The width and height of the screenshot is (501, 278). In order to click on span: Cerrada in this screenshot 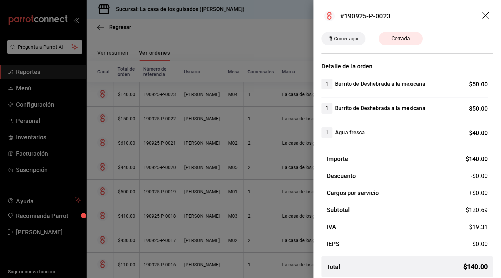, I will do `click(401, 39)`.